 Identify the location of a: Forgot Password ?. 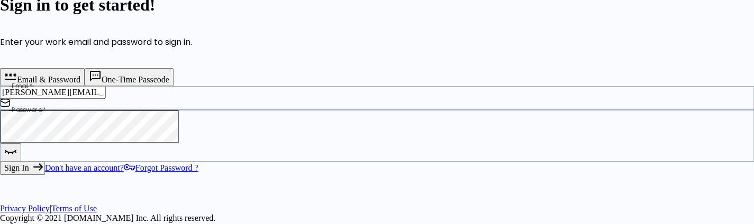
(161, 168).